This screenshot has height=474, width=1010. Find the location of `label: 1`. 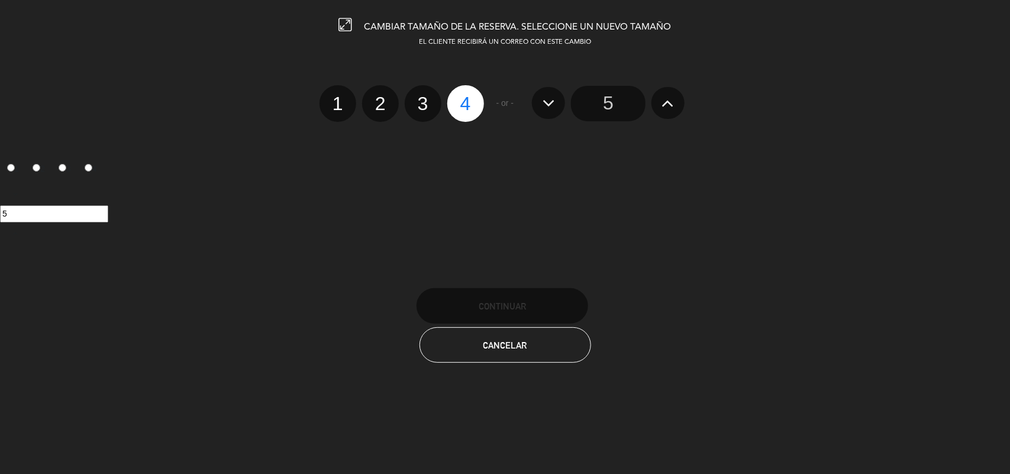

label: 1 is located at coordinates (338, 104).